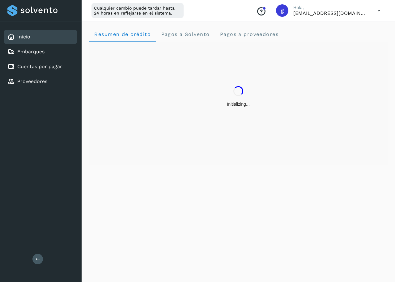  Describe the element at coordinates (41, 81) in the screenshot. I see `div: Proveedores` at that location.